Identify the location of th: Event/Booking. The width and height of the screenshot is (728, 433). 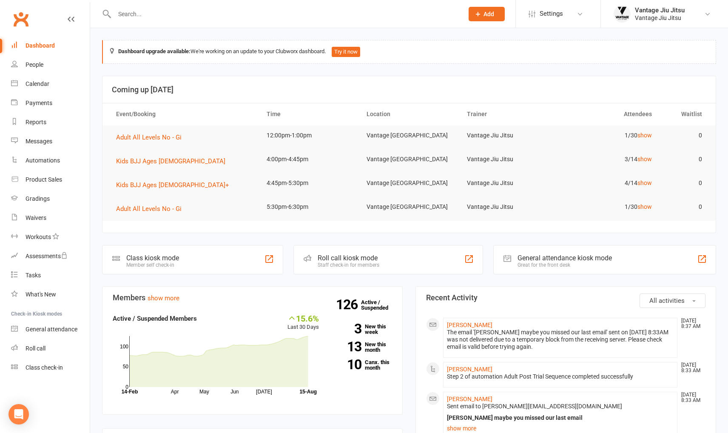
(184, 114).